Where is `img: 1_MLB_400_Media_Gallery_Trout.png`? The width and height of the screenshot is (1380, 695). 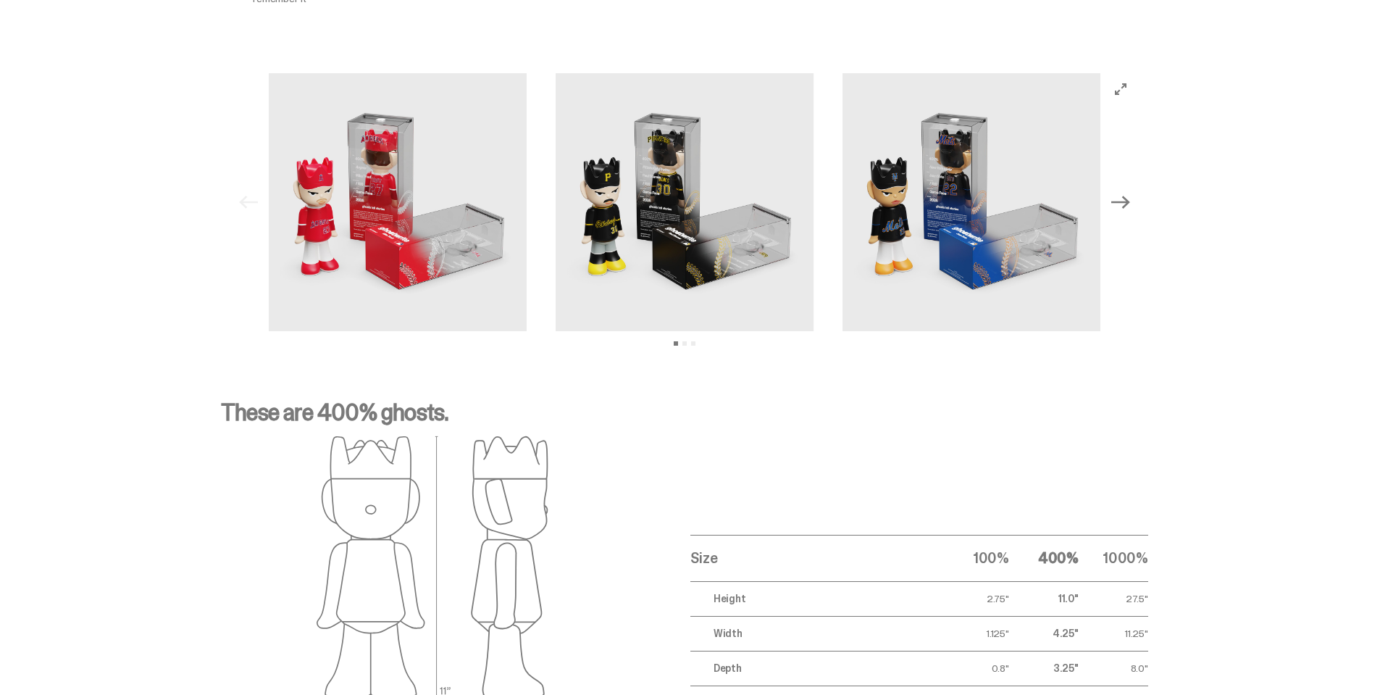
img: 1_MLB_400_Media_Gallery_Trout.png is located at coordinates (398, 202).